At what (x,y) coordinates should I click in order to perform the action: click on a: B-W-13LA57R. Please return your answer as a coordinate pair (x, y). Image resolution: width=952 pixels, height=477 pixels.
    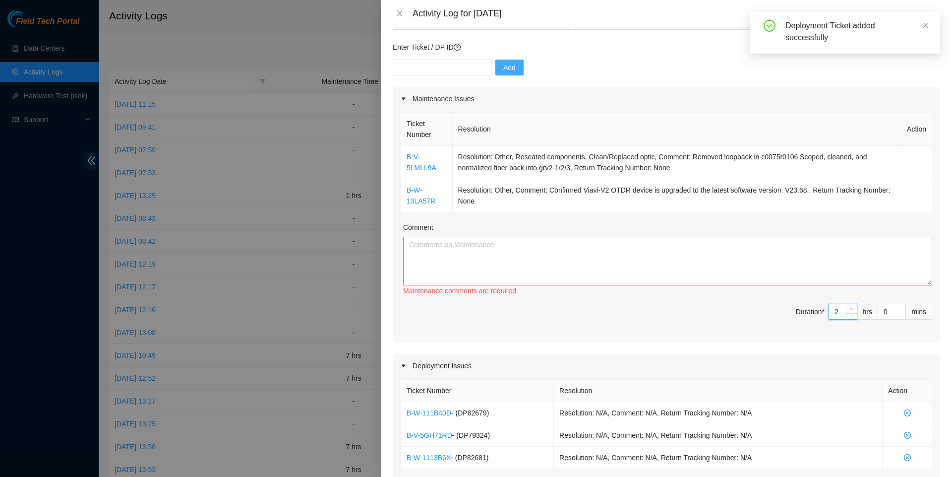
    Looking at the image, I should click on (421, 195).